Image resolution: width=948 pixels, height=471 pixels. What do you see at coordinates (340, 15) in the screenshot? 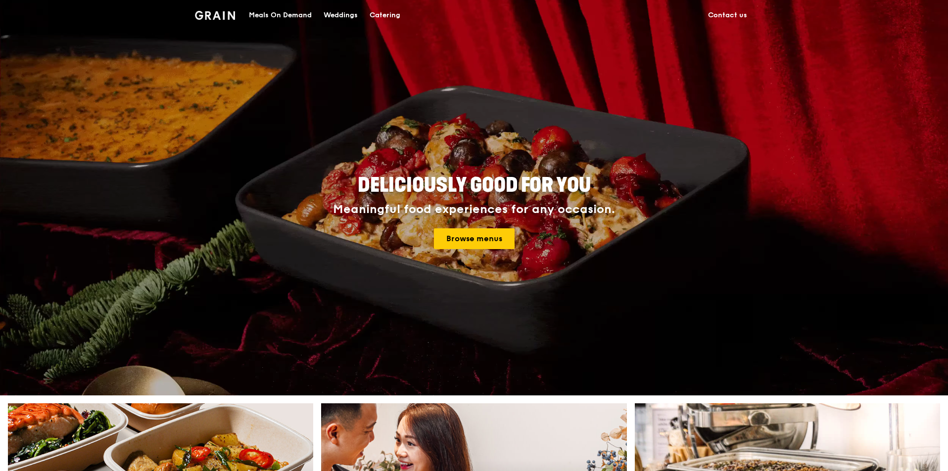
I see `a: Weddings` at bounding box center [340, 15].